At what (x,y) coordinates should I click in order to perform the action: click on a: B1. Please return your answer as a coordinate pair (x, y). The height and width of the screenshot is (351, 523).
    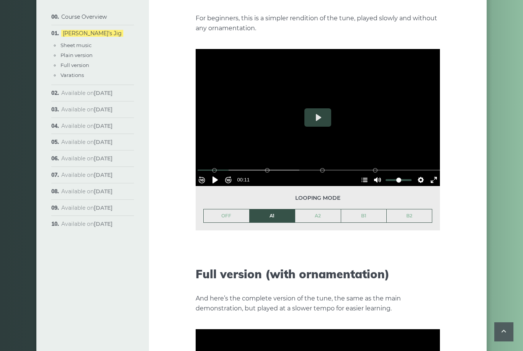
    Looking at the image, I should click on (364, 216).